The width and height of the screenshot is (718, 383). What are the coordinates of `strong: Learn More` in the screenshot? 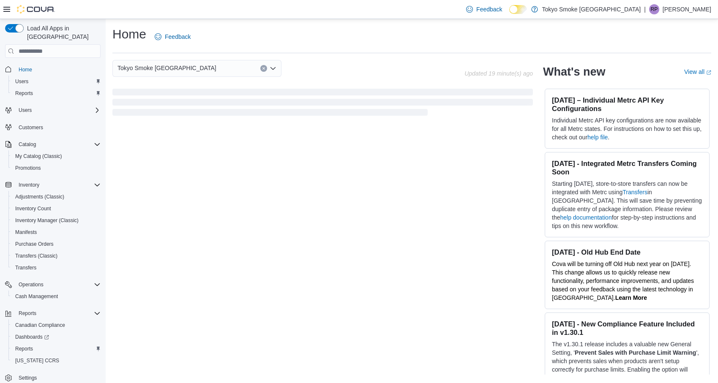 It's located at (631, 298).